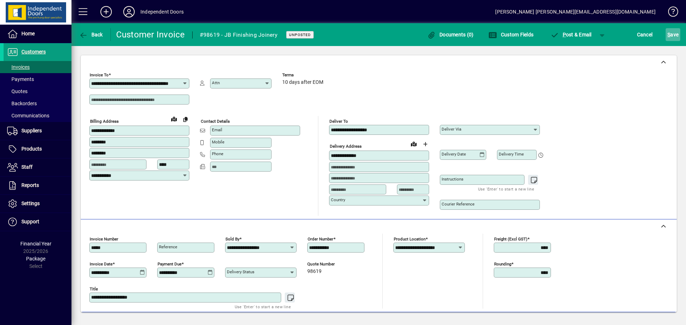 The width and height of the screenshot is (686, 325). Describe the element at coordinates (338, 200) in the screenshot. I see `mat-label: Country` at that location.